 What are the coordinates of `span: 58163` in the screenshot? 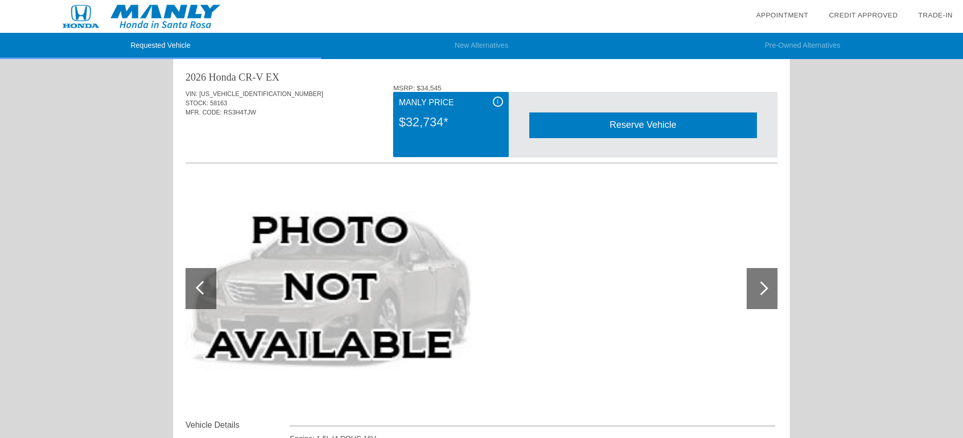 It's located at (218, 103).